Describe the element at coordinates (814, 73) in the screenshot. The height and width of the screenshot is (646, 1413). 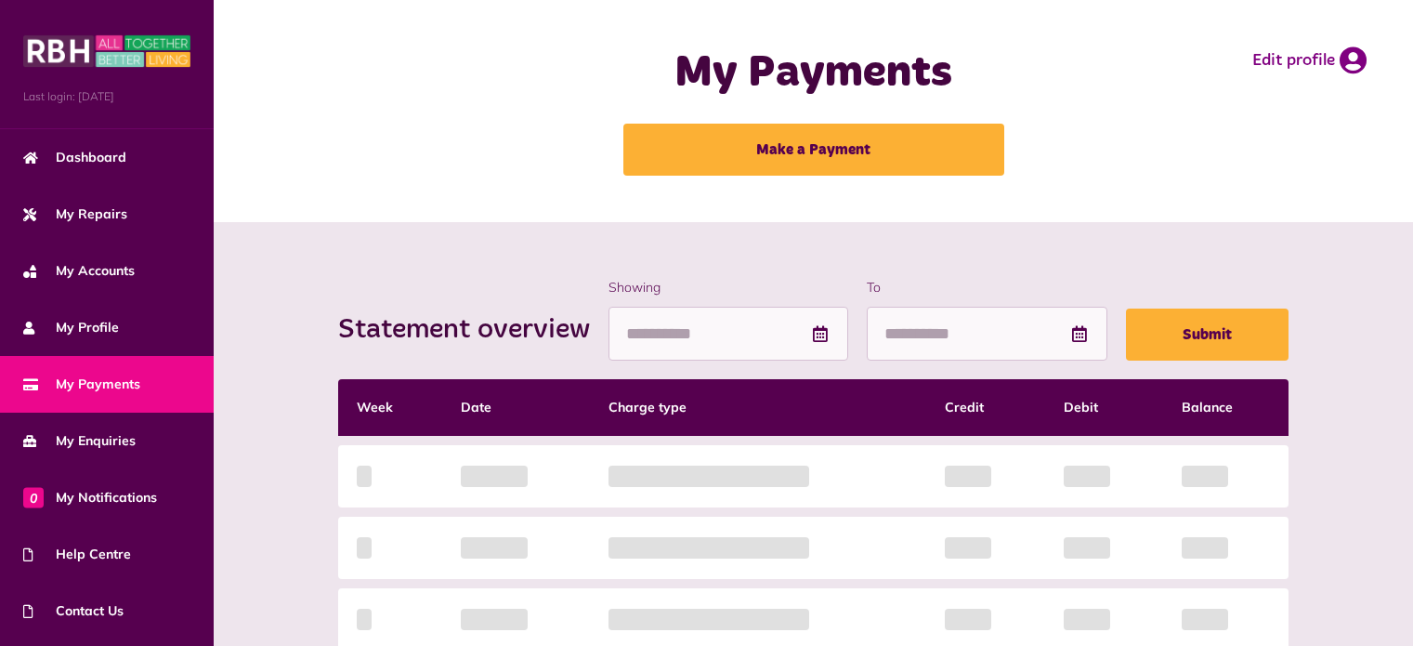
I see `h1: My Payments` at that location.